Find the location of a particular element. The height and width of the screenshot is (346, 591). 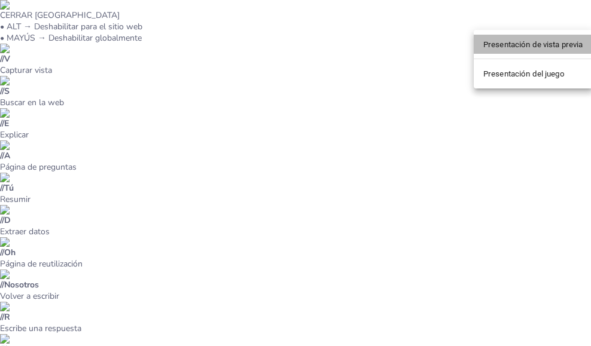

font: Nosotros is located at coordinates (22, 285).